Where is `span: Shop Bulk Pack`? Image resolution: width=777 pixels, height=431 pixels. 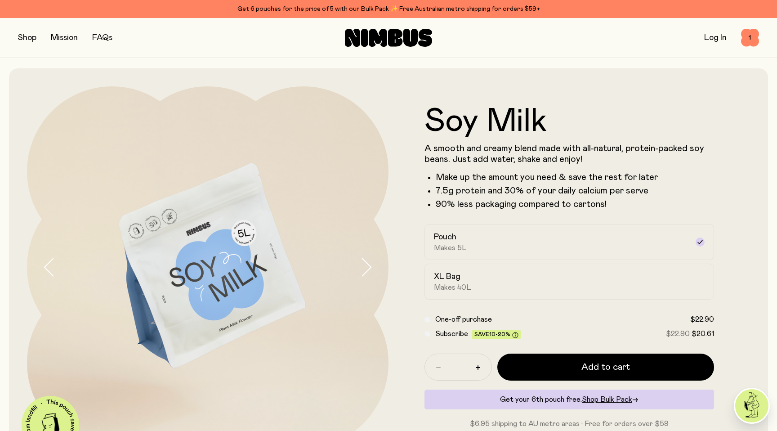
span: Shop Bulk Pack is located at coordinates (607, 399).